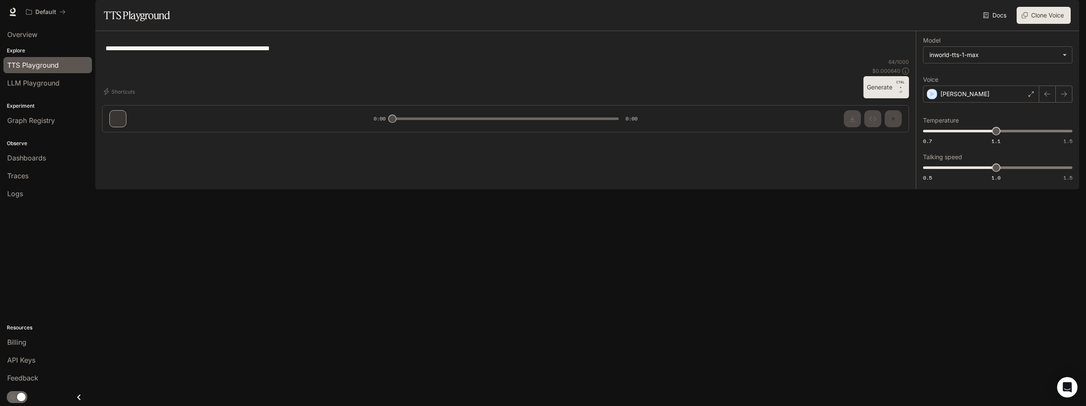 The height and width of the screenshot is (406, 1086). Describe the element at coordinates (120, 91) in the screenshot. I see `button: Shortcuts` at that location.